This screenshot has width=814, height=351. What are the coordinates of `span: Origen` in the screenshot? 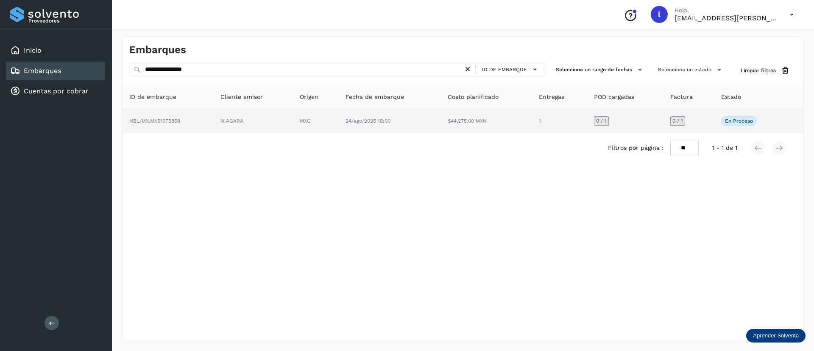 It's located at (309, 97).